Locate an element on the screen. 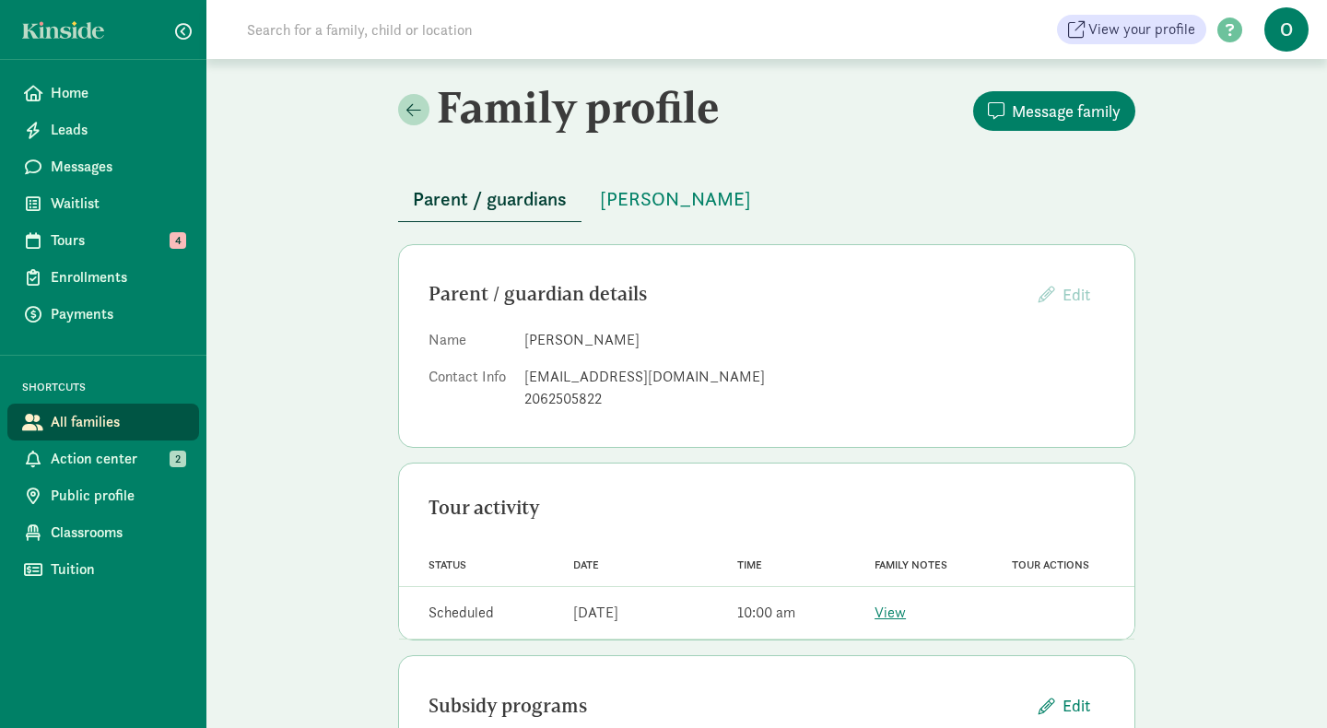 The height and width of the screenshot is (728, 1327). button: Parent / guardians is located at coordinates (489, 199).